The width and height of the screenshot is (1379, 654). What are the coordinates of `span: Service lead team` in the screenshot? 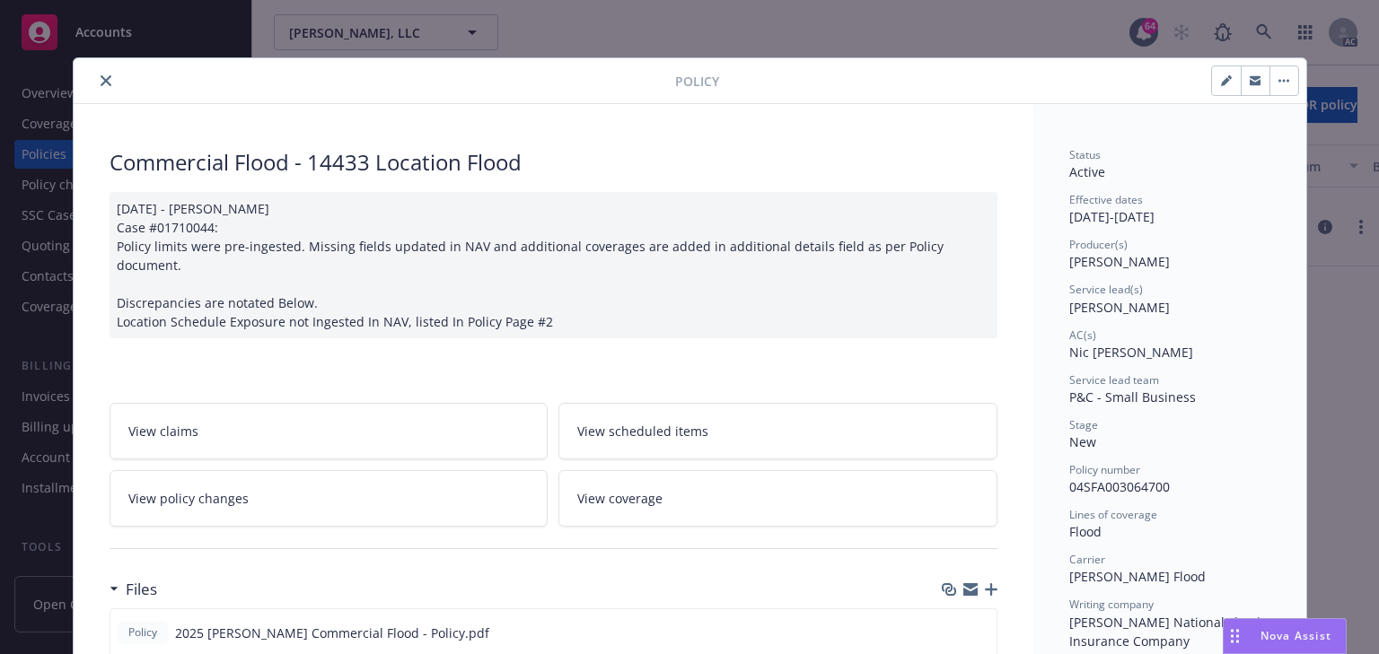 It's located at (1114, 380).